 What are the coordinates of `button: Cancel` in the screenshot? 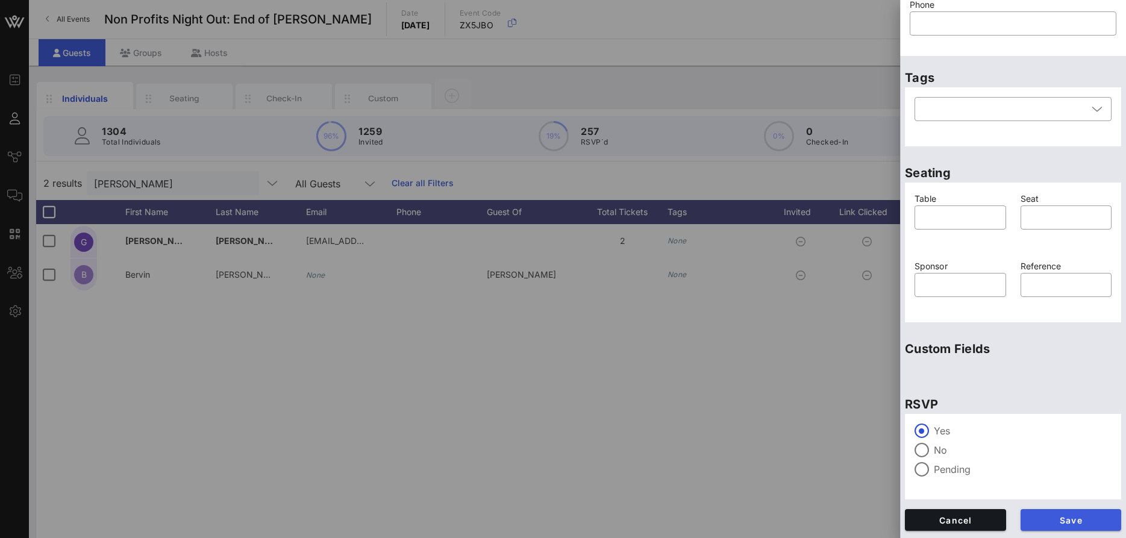 It's located at (956, 520).